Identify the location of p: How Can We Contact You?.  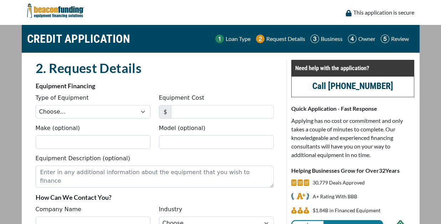
(155, 198).